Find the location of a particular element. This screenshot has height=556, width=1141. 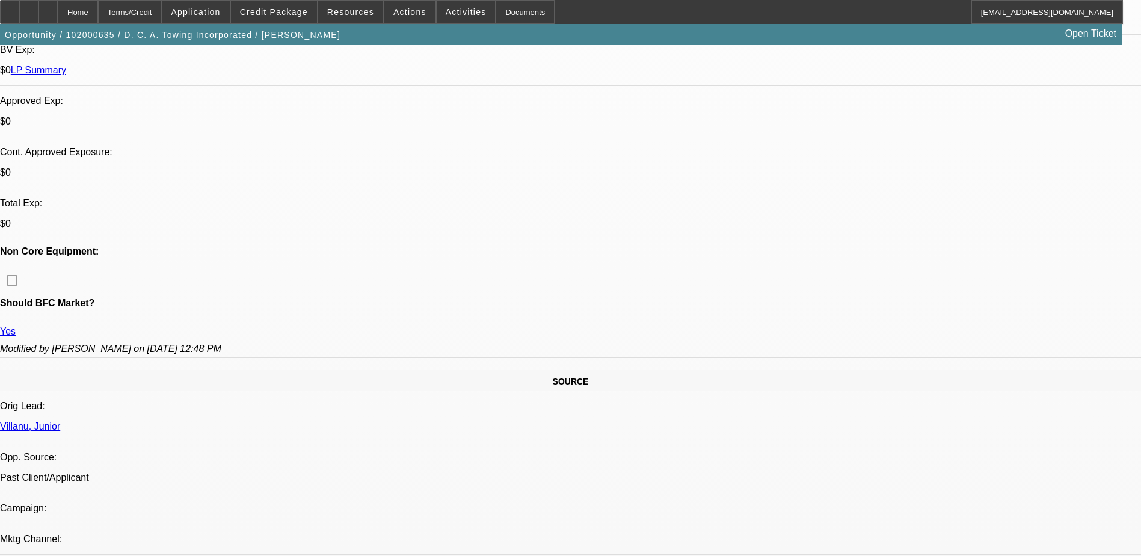

span: Application is located at coordinates (195, 12).